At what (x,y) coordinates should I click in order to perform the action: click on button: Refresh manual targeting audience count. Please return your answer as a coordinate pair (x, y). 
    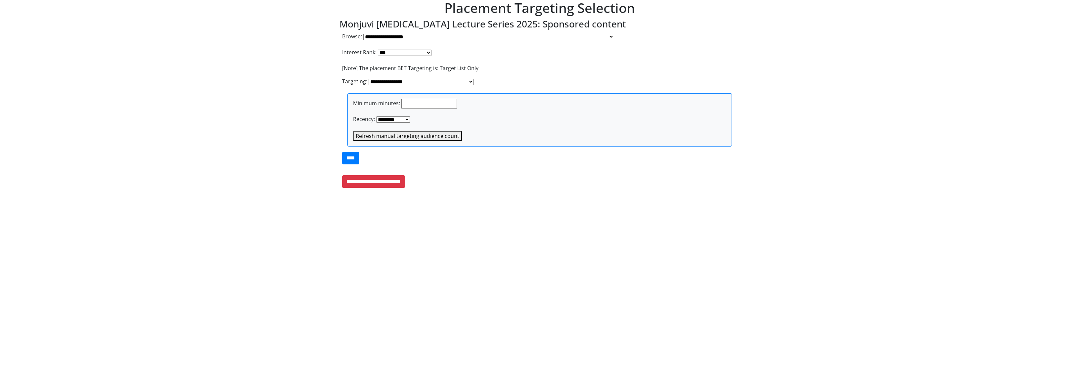
    Looking at the image, I should click on (407, 136).